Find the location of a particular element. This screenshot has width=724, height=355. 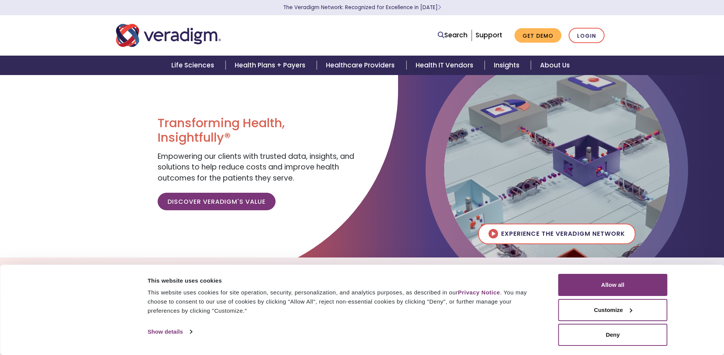

button: Allow all is located at coordinates (613, 285).